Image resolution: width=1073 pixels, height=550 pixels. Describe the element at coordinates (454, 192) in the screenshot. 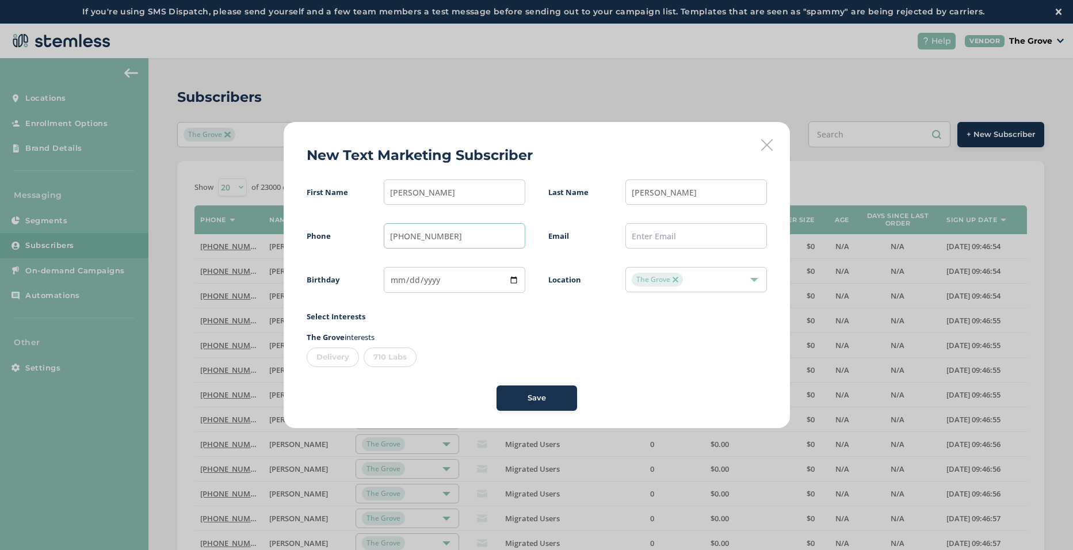

I see `input: Enter First Name` at that location.